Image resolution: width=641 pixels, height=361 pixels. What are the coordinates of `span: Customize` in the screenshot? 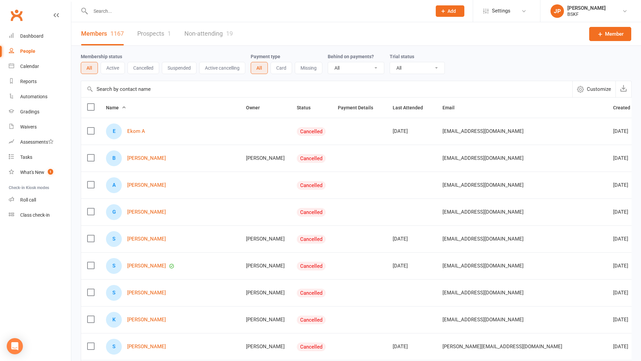 It's located at (599, 89).